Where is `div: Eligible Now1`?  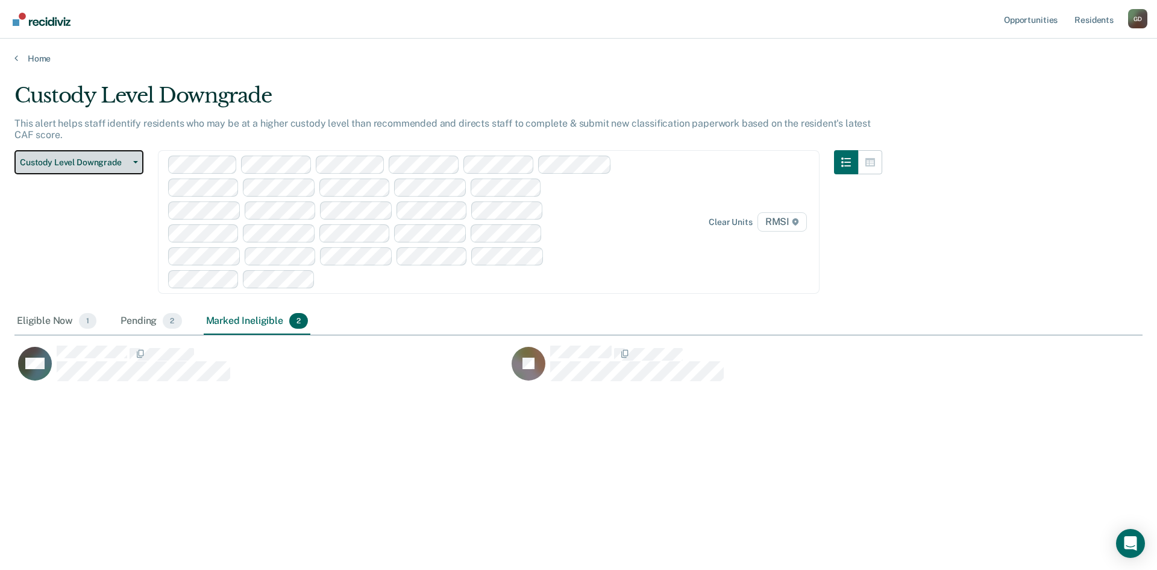 div: Eligible Now1 is located at coordinates (57, 321).